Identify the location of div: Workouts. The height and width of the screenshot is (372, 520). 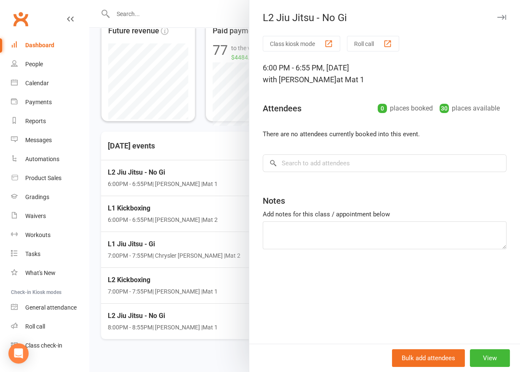
(38, 235).